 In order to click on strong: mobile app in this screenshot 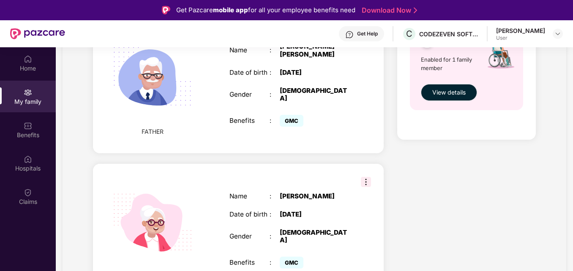, I will do `click(230, 10)`.